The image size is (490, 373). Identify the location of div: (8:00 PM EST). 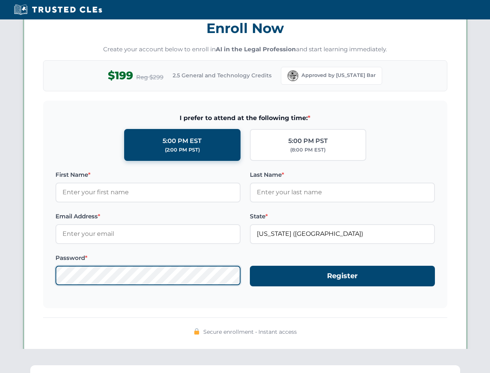
(308, 150).